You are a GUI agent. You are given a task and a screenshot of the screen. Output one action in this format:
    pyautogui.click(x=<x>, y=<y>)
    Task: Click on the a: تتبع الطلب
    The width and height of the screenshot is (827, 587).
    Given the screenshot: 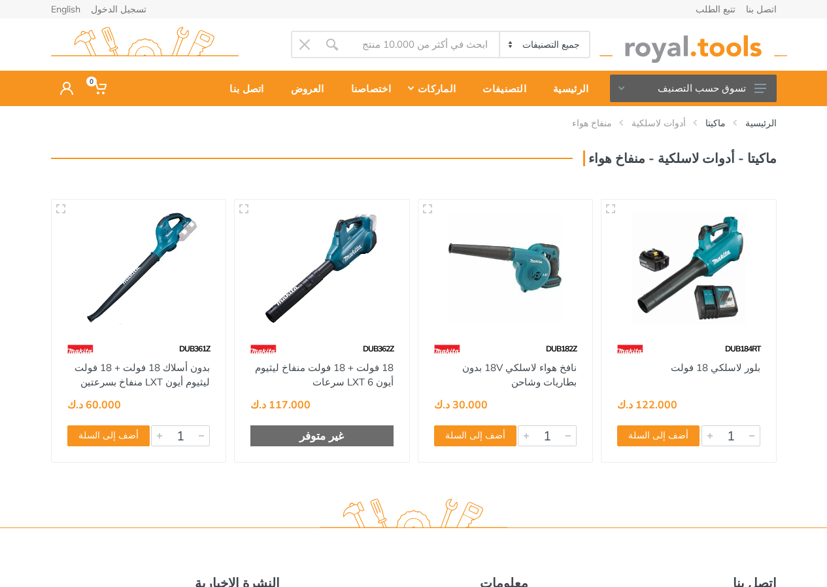 What is the action you would take?
    pyautogui.click(x=715, y=9)
    